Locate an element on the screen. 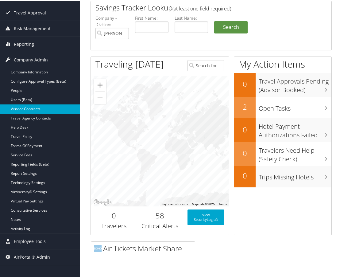 This screenshot has width=340, height=278. span: Company Admin is located at coordinates (31, 59).